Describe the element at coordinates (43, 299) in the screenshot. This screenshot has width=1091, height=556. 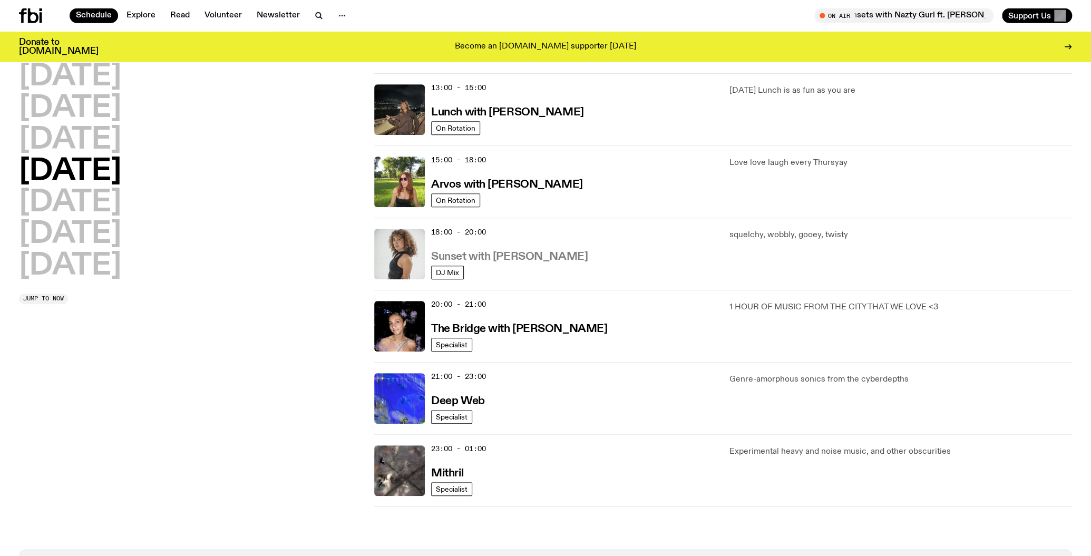
I see `button: Jump to now` at that location.